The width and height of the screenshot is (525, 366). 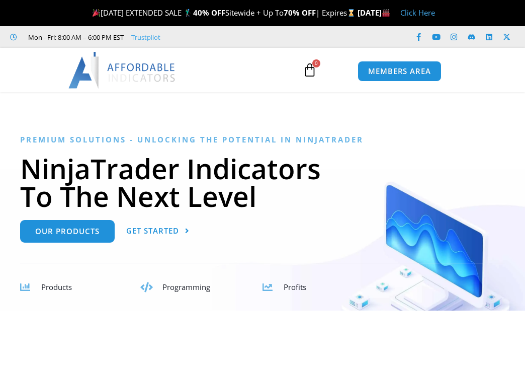 I want to click on span: Profits, so click(x=295, y=287).